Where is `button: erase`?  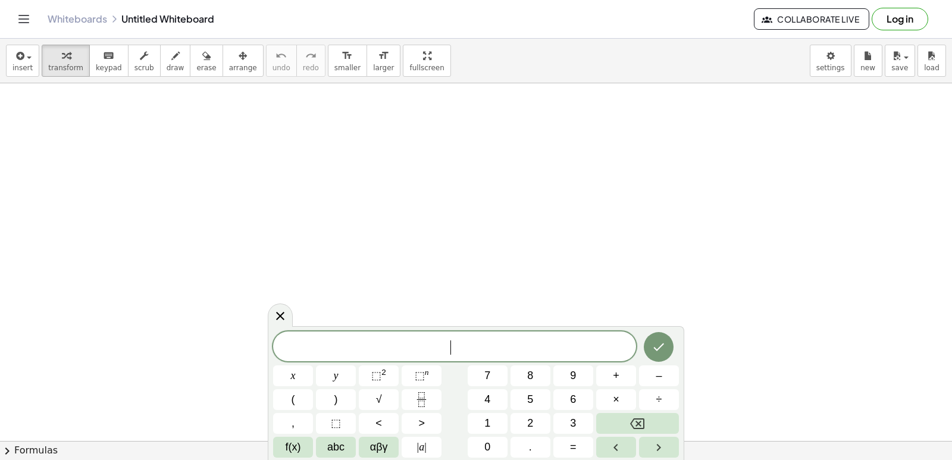 button: erase is located at coordinates (206, 61).